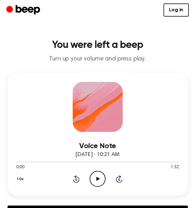 This screenshot has height=208, width=195. I want to click on button: 1.0x, so click(21, 179).